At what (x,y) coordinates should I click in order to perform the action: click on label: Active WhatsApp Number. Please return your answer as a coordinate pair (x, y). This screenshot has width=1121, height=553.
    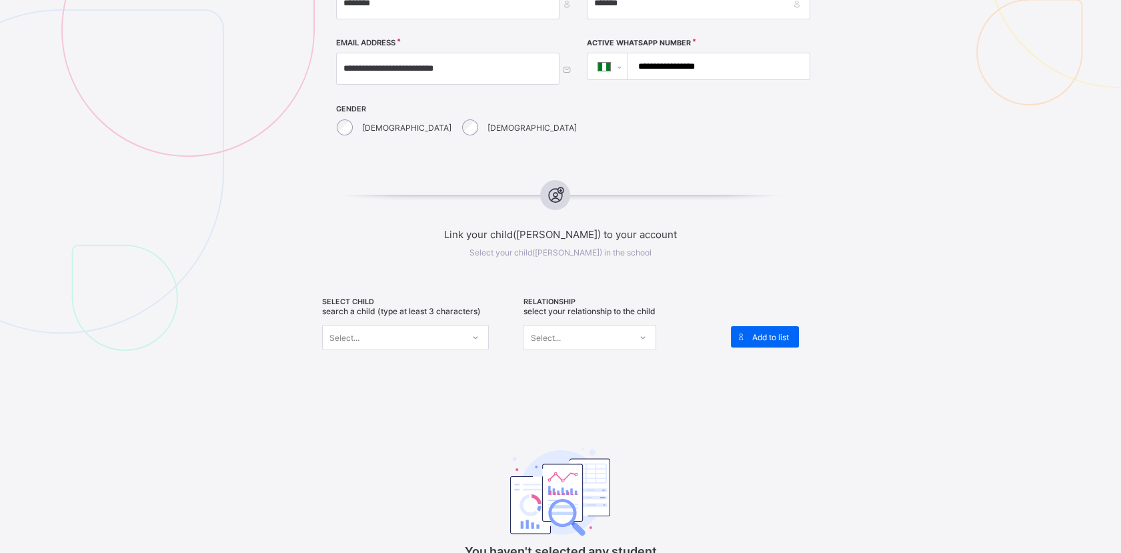
    Looking at the image, I should click on (639, 43).